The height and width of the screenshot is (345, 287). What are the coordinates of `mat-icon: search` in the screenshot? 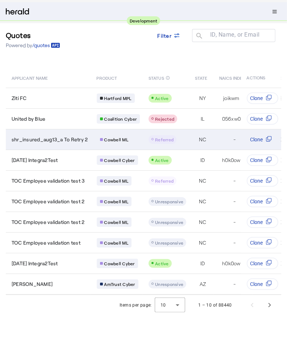 It's located at (198, 36).